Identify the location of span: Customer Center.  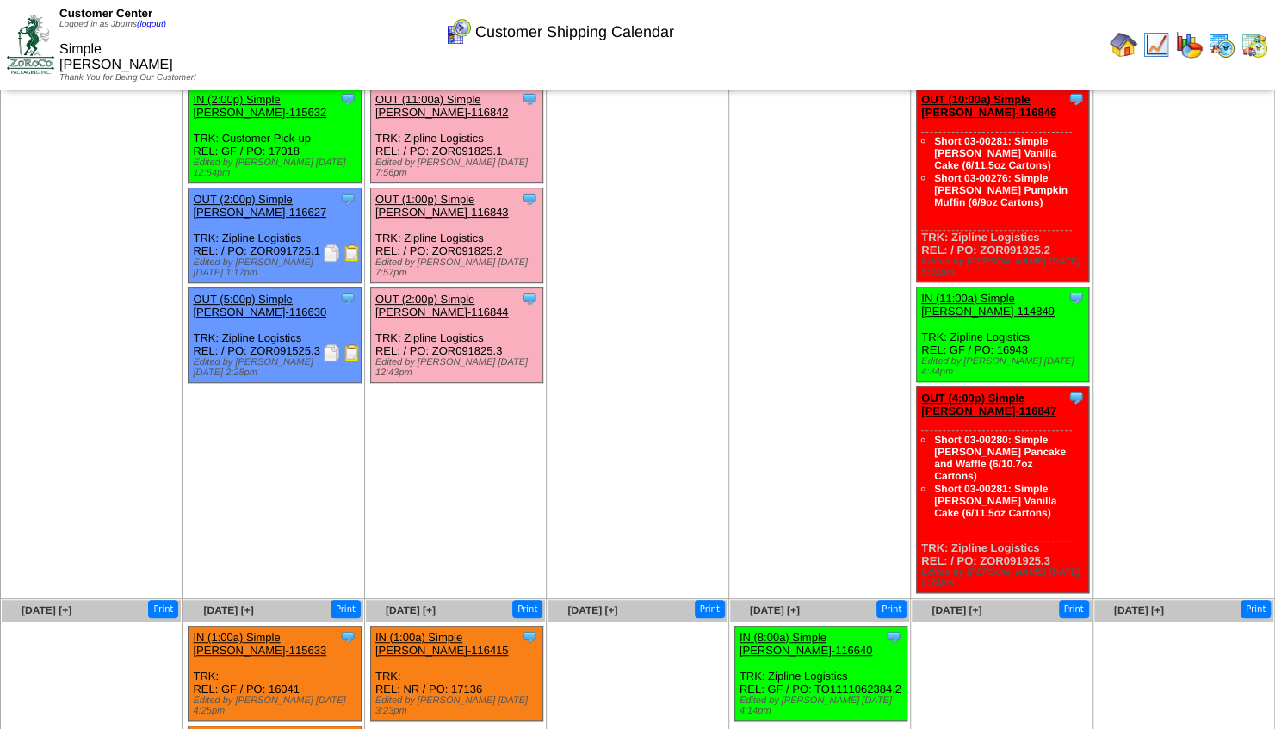
(106, 13).